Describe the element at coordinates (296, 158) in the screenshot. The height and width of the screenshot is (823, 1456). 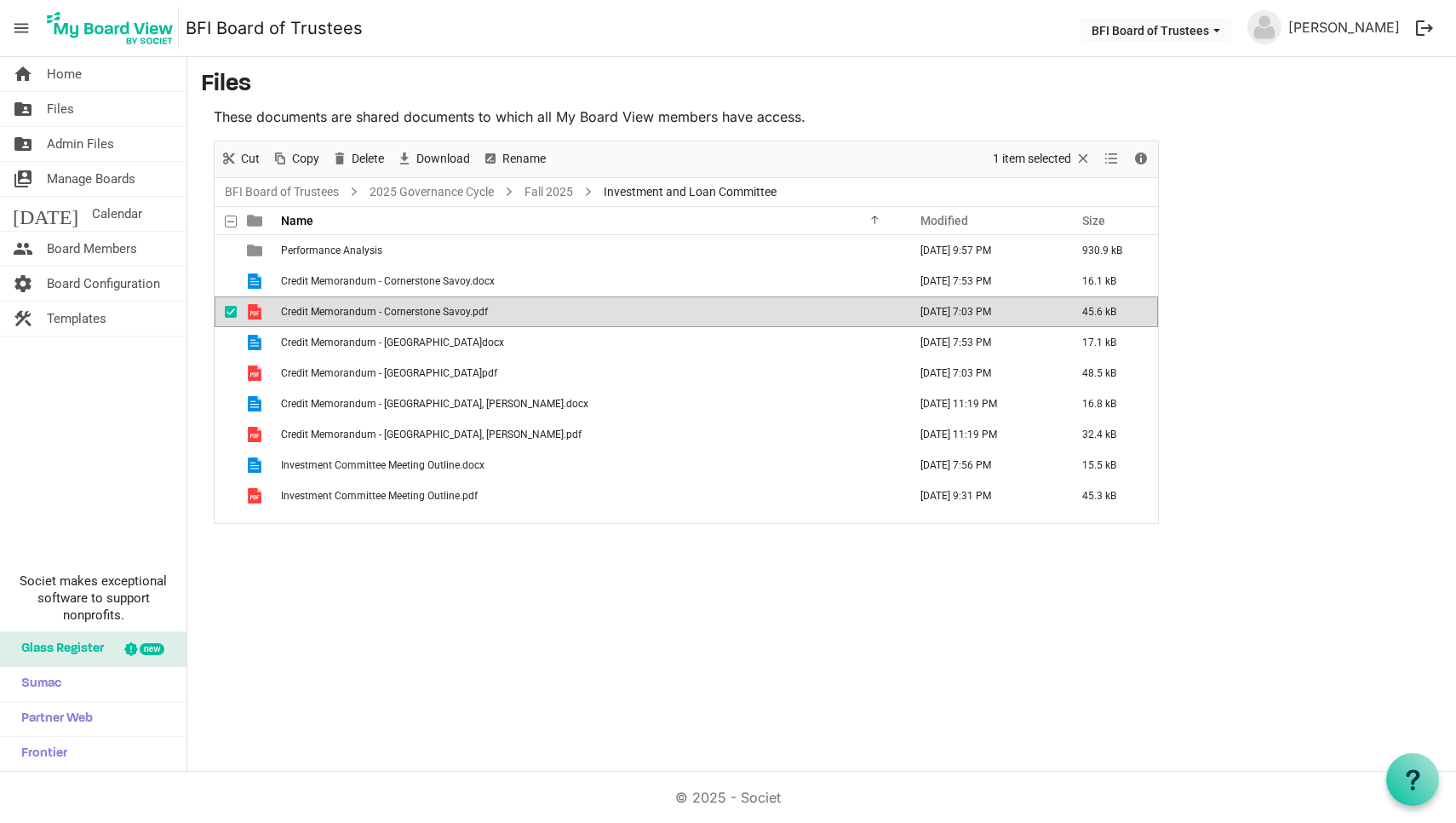
I see `button: Copy` at that location.